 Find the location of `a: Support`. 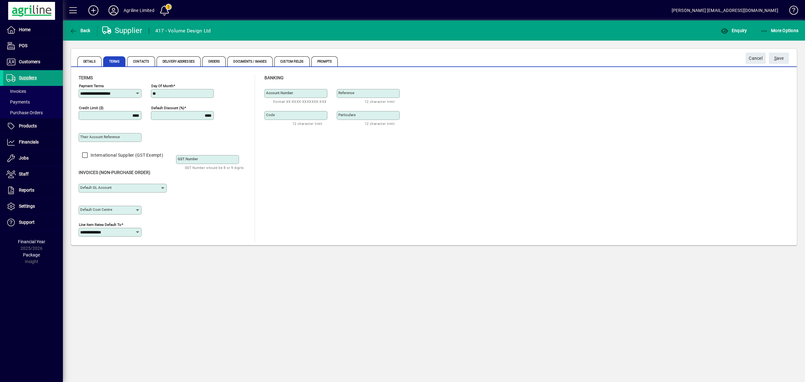

a: Support is located at coordinates (33, 222).